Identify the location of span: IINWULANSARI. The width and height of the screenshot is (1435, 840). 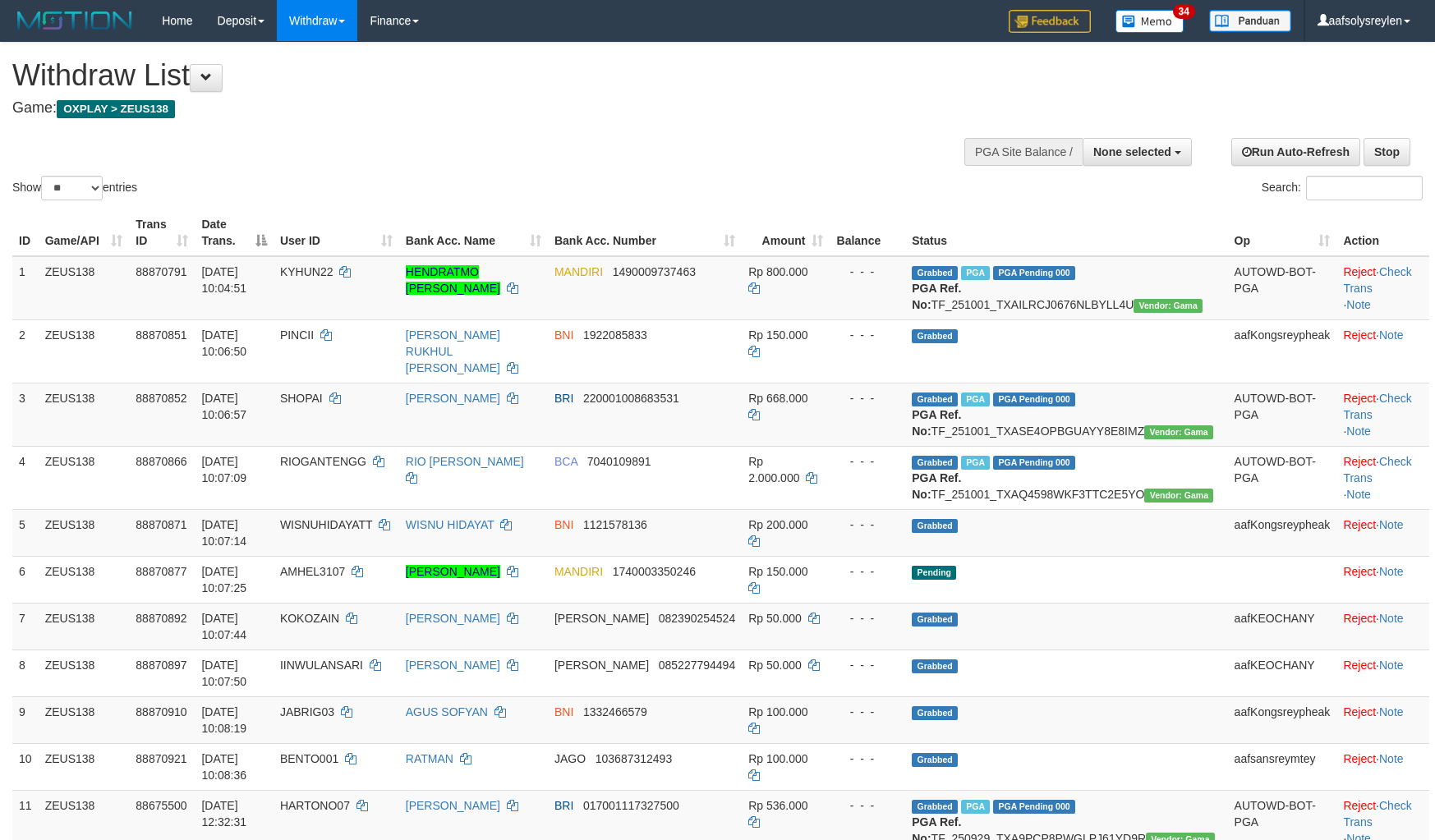
(321, 665).